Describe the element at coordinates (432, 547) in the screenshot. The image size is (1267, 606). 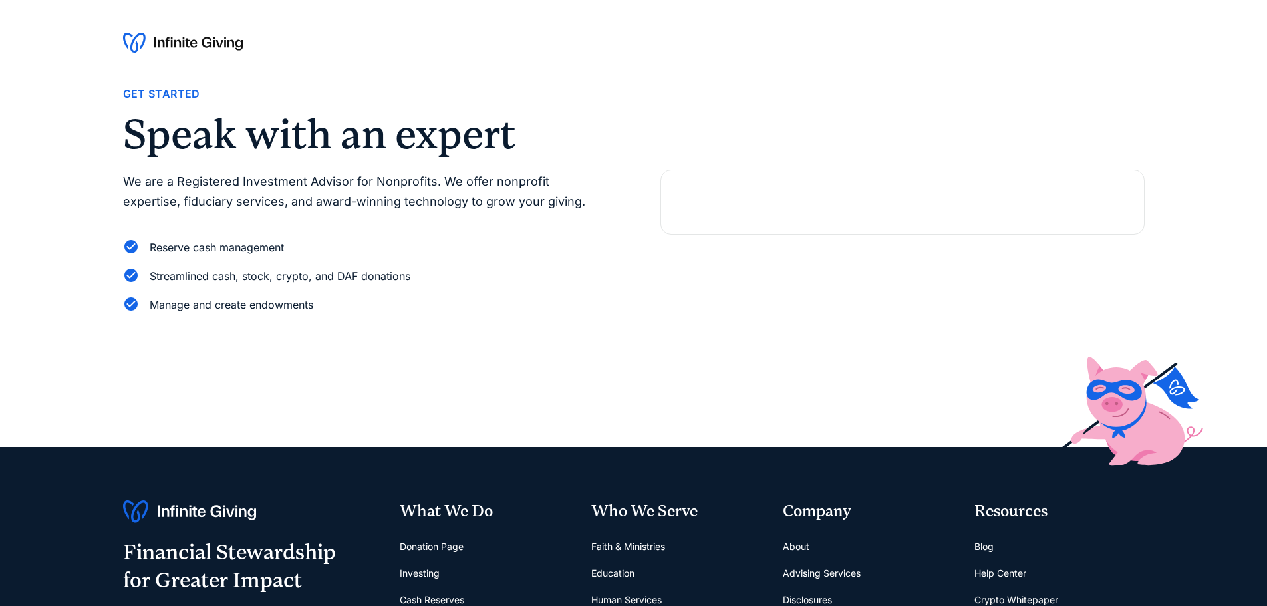
I see `a: Donation Page` at that location.